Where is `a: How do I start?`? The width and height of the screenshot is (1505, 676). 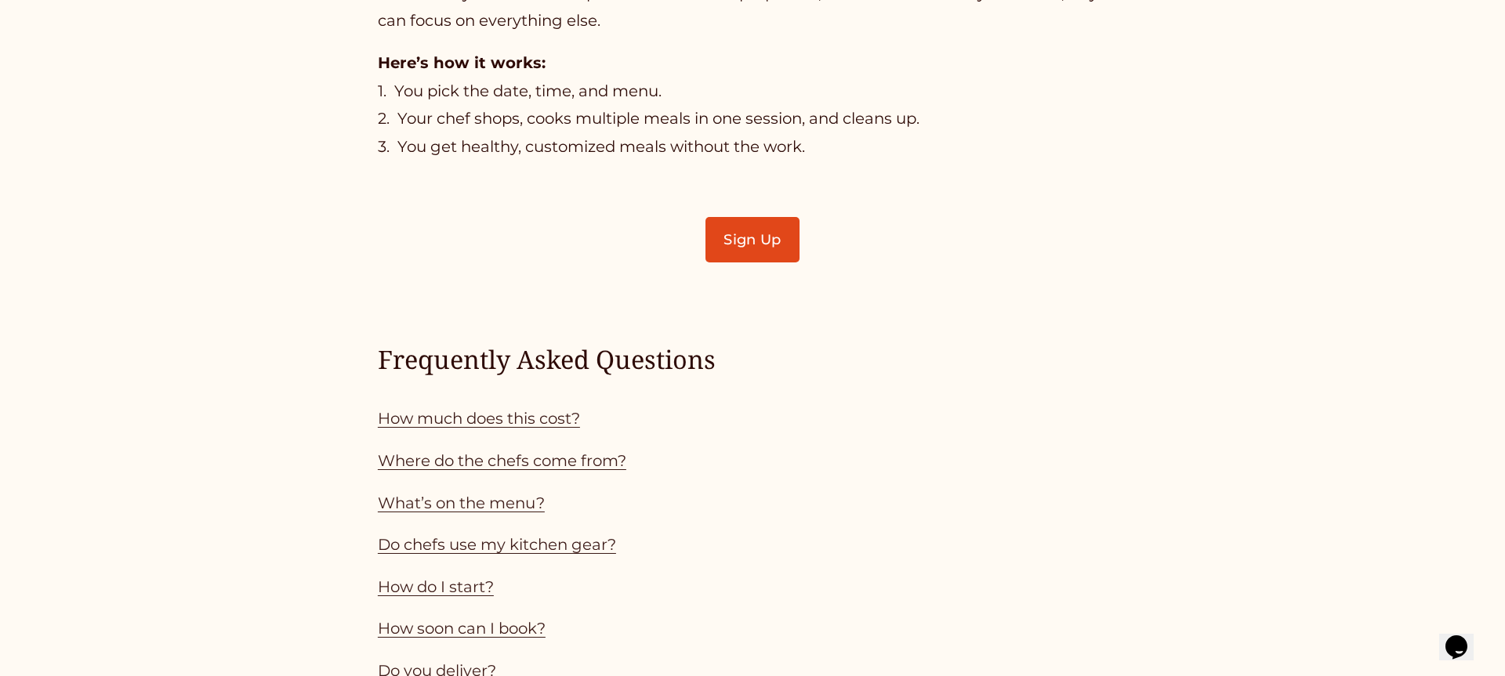 a: How do I start? is located at coordinates (436, 587).